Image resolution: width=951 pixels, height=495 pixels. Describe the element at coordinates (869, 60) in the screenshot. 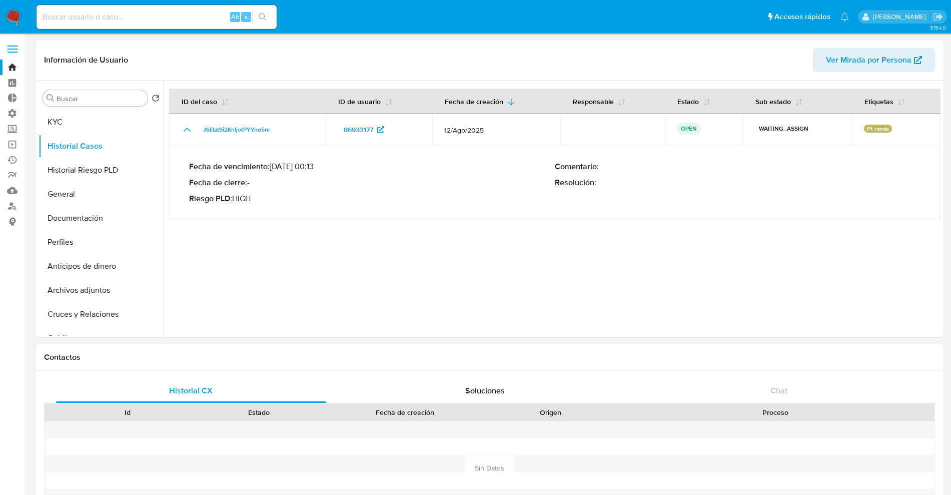

I see `span: Ver Mirada por Persona` at that location.